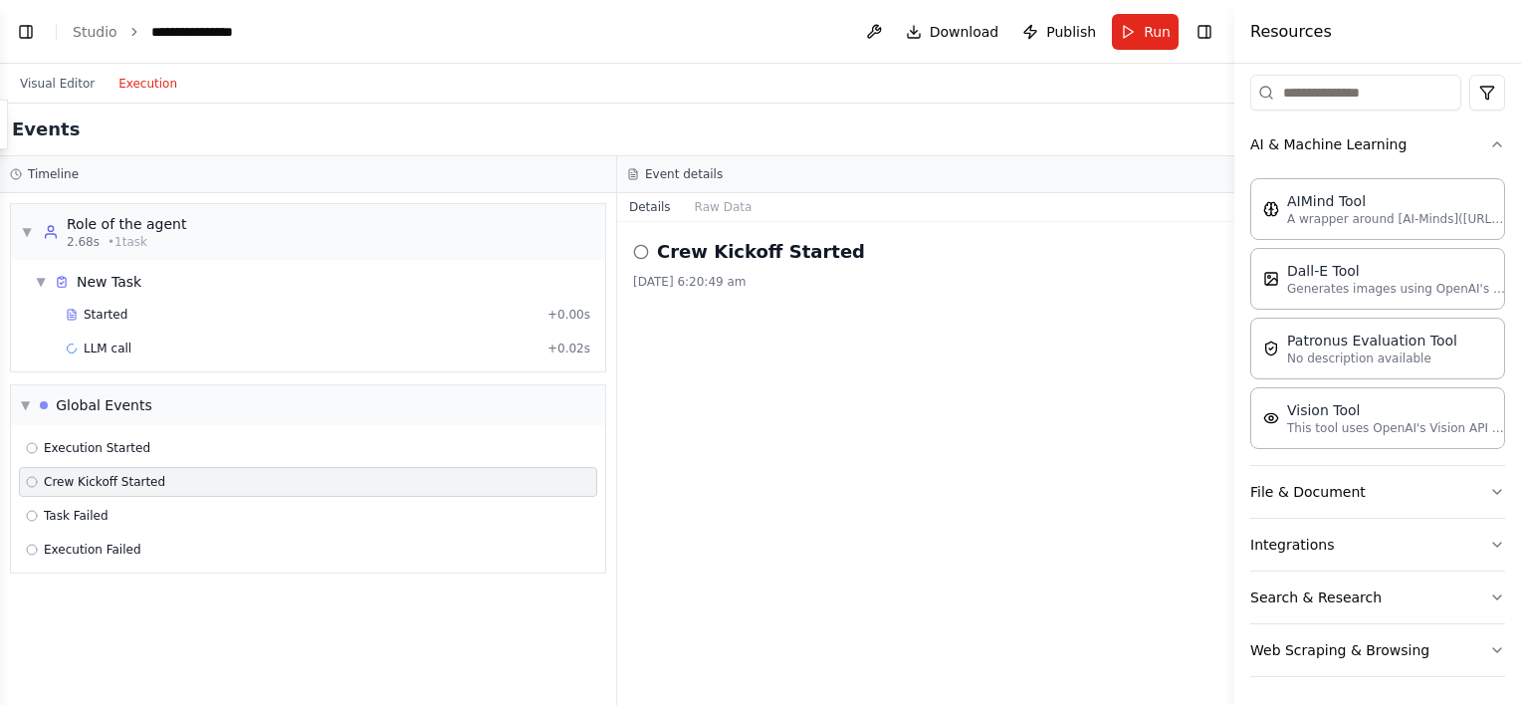 The height and width of the screenshot is (705, 1521). Describe the element at coordinates (1059, 32) in the screenshot. I see `button: Publish` at that location.